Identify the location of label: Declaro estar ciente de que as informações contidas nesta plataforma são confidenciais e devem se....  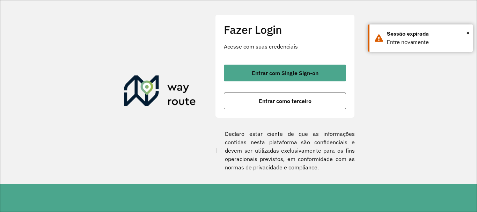
(285, 150).